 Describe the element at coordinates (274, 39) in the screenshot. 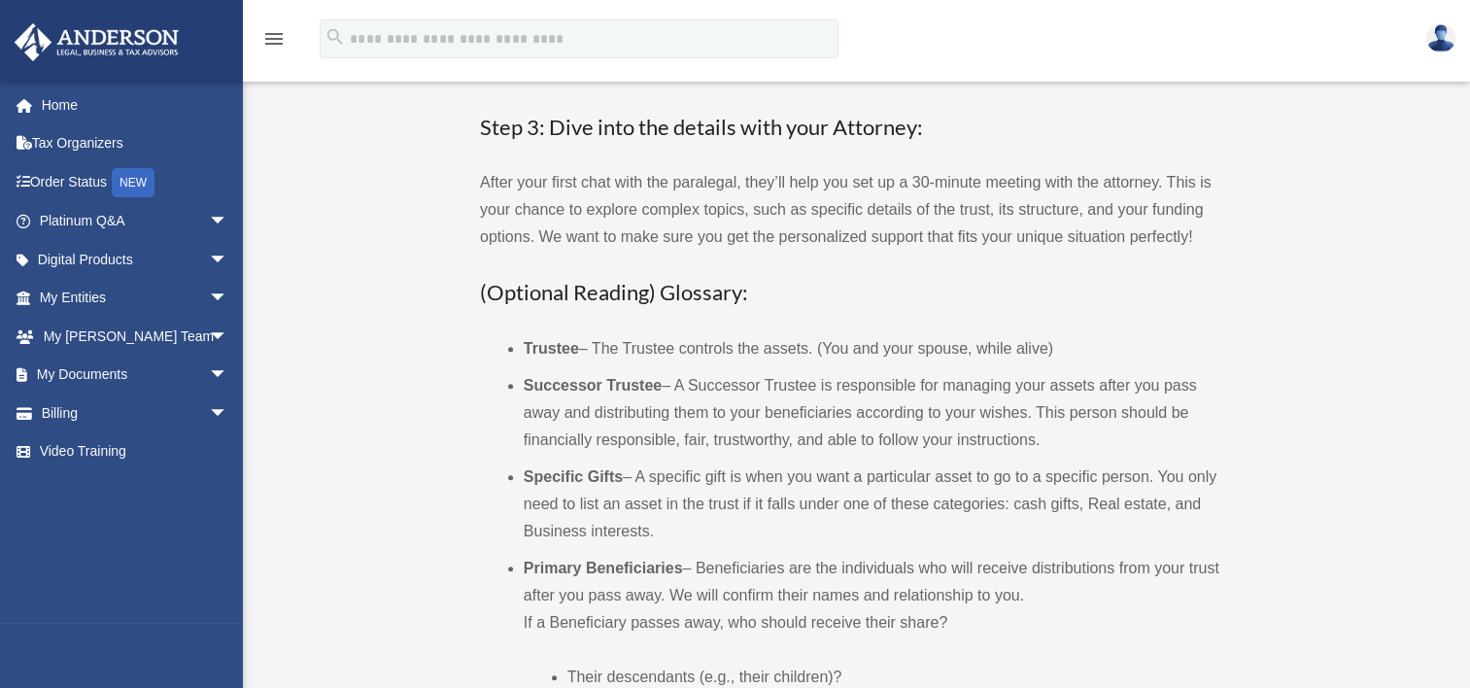

I see `i: menu` at that location.